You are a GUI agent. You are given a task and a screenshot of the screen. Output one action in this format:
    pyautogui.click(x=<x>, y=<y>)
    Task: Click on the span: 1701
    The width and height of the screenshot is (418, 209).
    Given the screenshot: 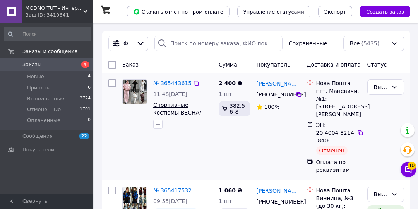 What is the action you would take?
    pyautogui.click(x=85, y=110)
    